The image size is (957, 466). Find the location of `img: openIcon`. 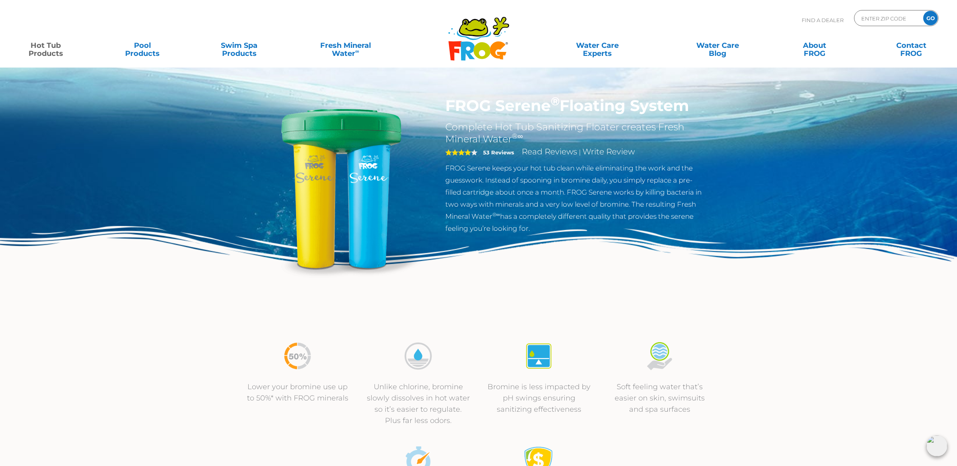

img: openIcon is located at coordinates (937, 446).